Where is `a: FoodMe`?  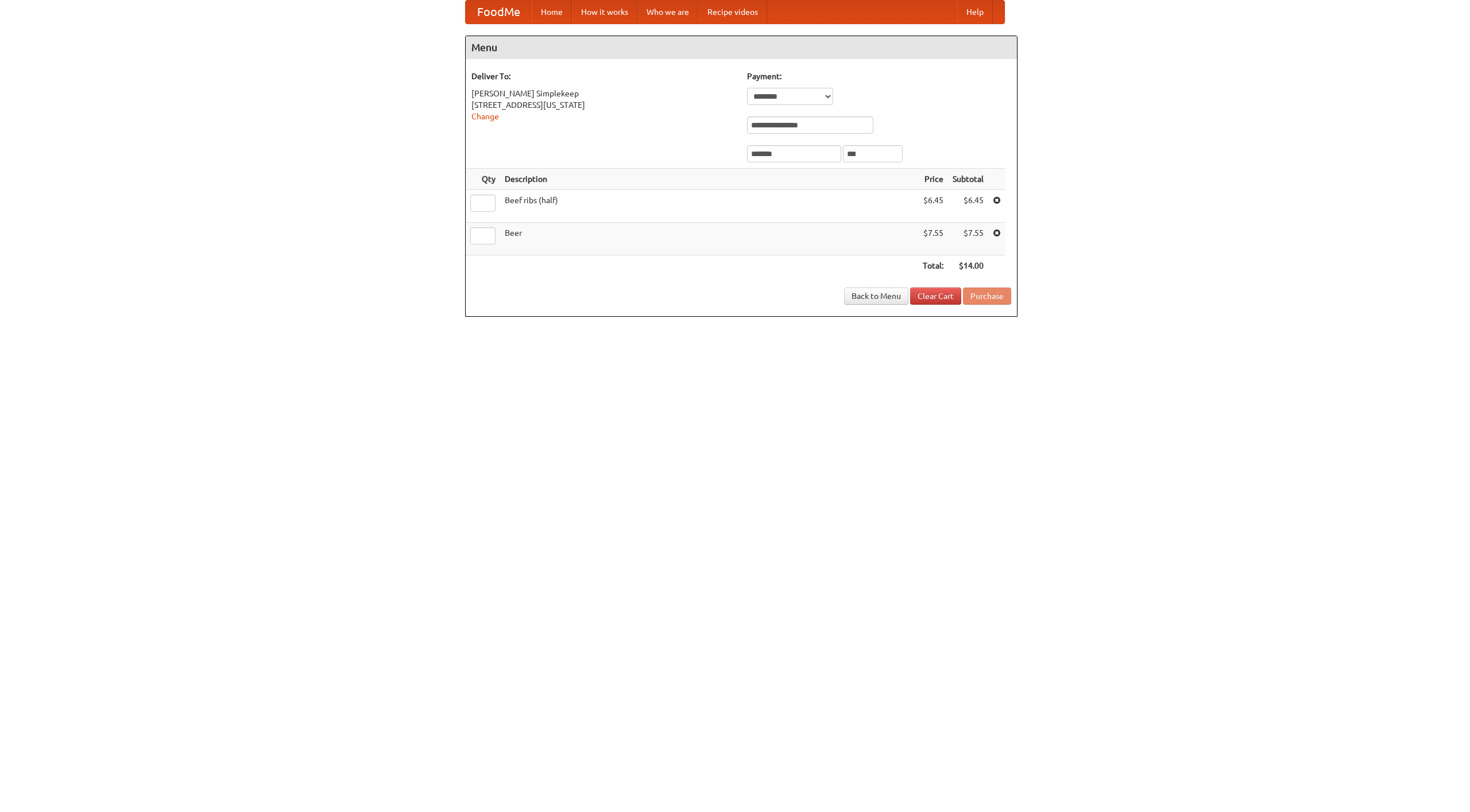
a: FoodMe is located at coordinates (498, 12).